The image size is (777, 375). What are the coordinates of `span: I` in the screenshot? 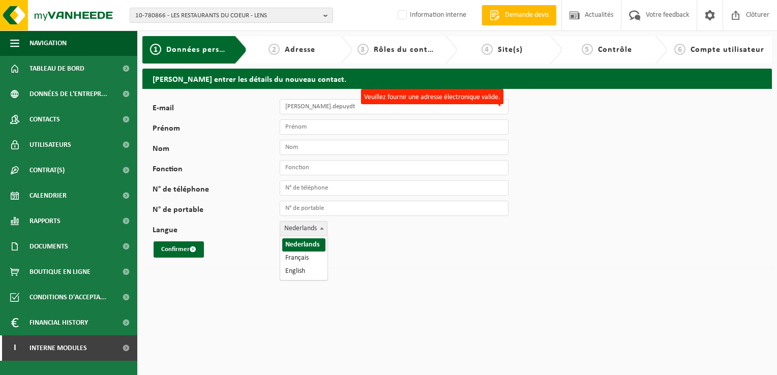 It's located at (15, 348).